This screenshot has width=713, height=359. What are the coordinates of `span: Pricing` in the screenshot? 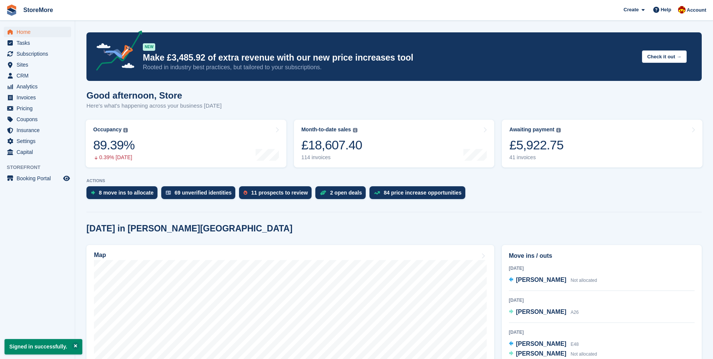 It's located at (39, 108).